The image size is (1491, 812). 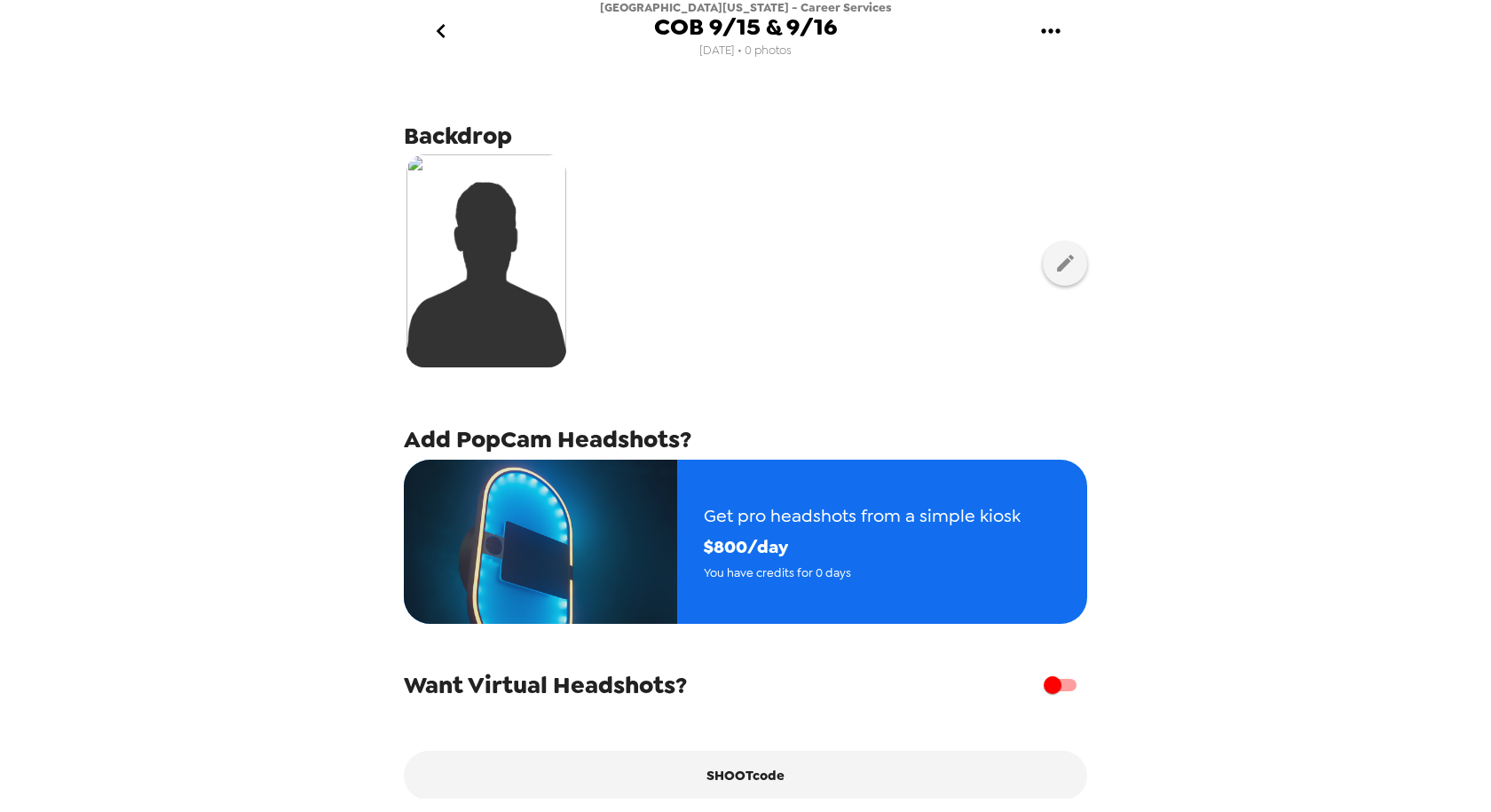 What do you see at coordinates (458, 136) in the screenshot?
I see `span: Backdrop` at bounding box center [458, 136].